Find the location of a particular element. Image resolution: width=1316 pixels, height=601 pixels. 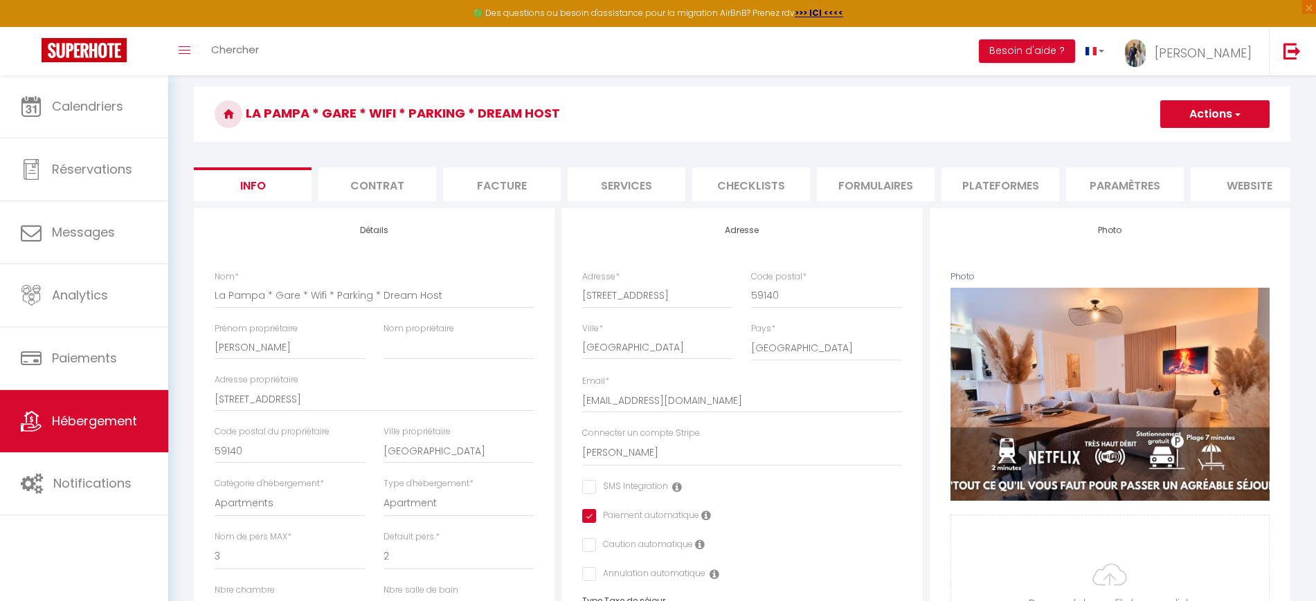

li: Services is located at coordinates (626, 184).